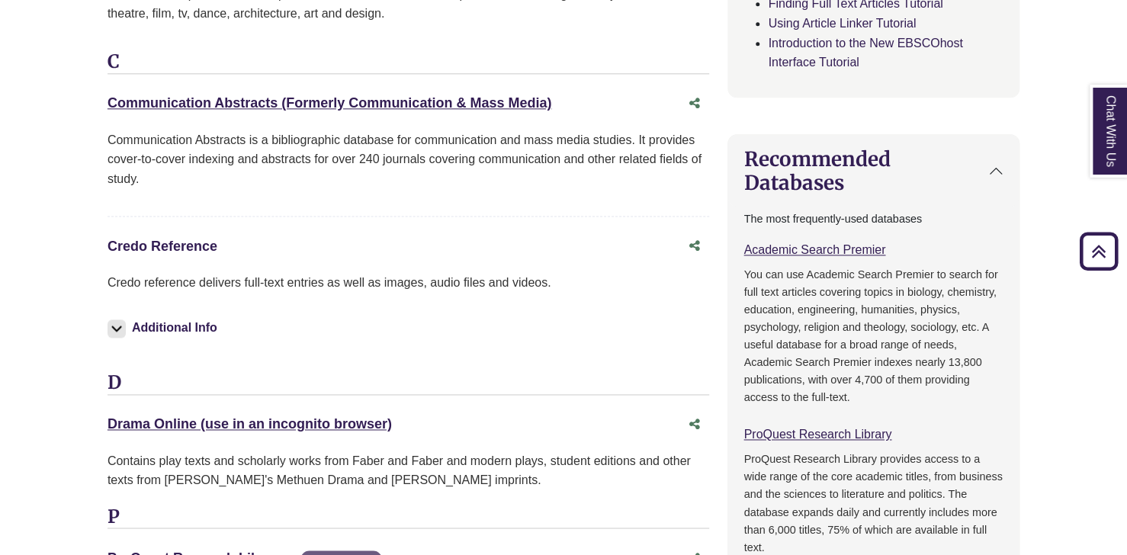 The height and width of the screenshot is (555, 1127). Describe the element at coordinates (409, 63) in the screenshot. I see `h3: C` at that location.